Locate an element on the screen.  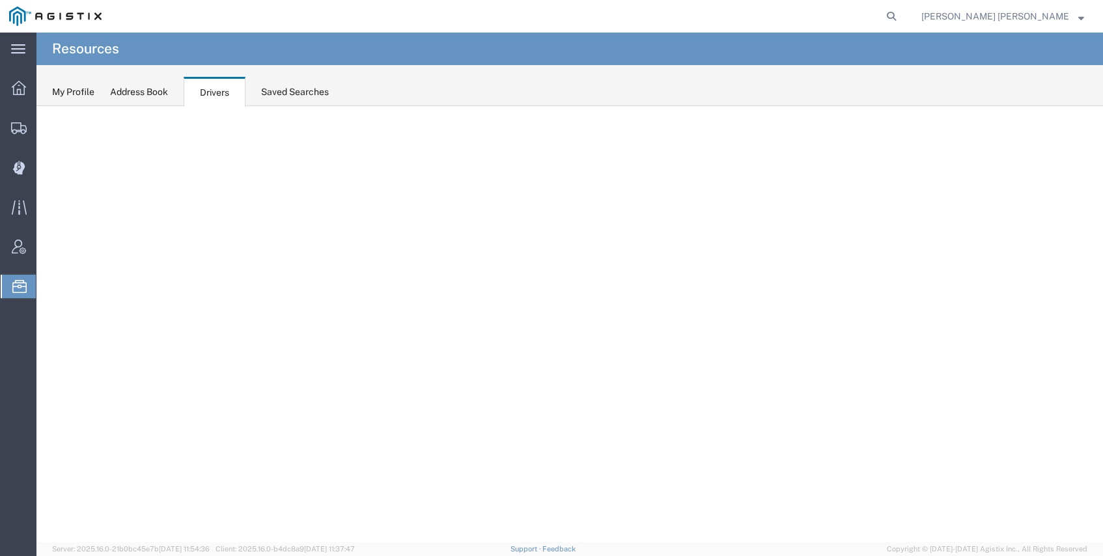
span: Server: 2025.16.0-21b0bc45e7b is located at coordinates (131, 549).